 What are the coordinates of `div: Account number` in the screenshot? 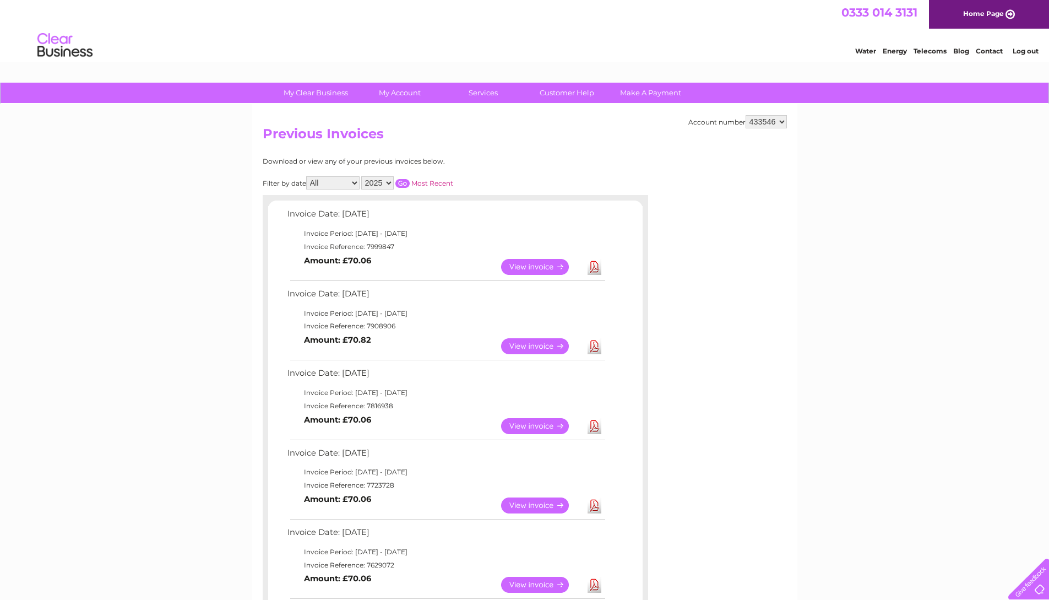 It's located at (737, 122).